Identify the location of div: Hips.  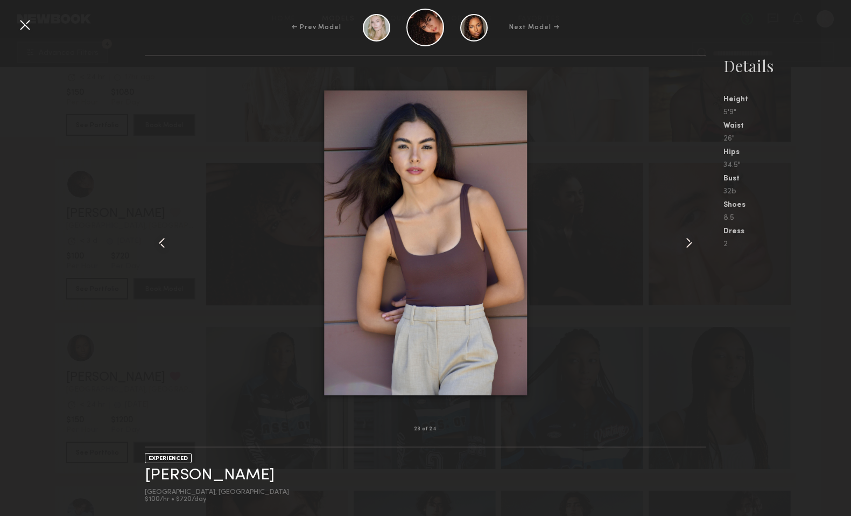
(787, 152).